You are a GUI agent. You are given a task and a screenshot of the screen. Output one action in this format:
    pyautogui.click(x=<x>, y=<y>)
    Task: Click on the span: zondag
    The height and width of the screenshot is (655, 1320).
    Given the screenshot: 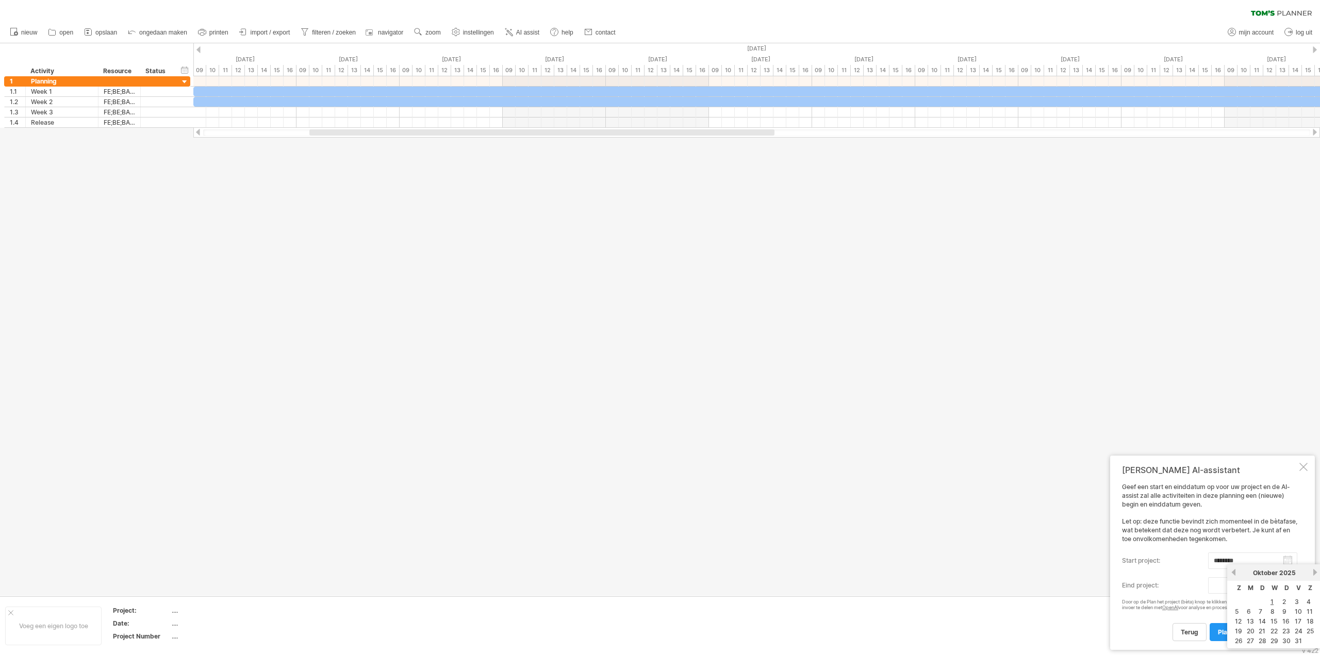 What is the action you would take?
    pyautogui.click(x=1239, y=588)
    